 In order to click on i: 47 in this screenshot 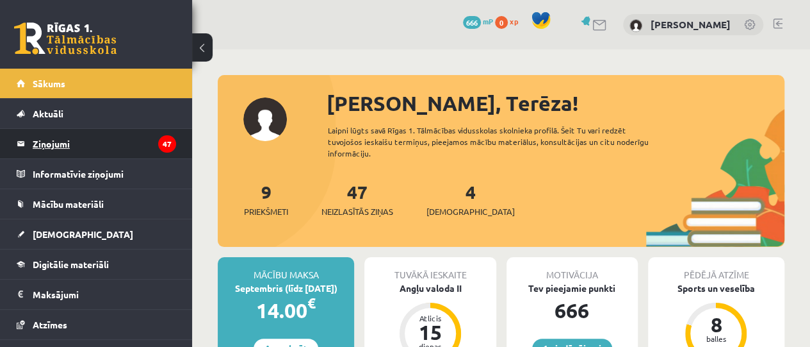, I will do `click(167, 144)`.